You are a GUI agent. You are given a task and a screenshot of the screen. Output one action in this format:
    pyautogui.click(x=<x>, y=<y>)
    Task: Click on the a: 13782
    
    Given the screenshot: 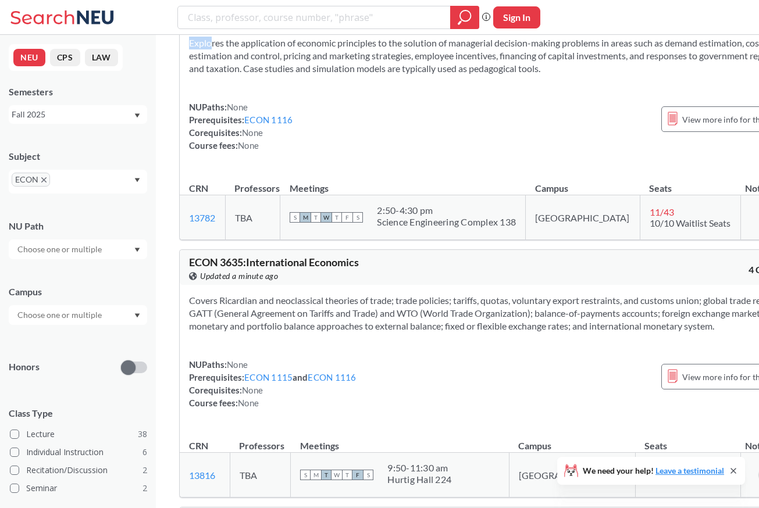 What is the action you would take?
    pyautogui.click(x=202, y=217)
    